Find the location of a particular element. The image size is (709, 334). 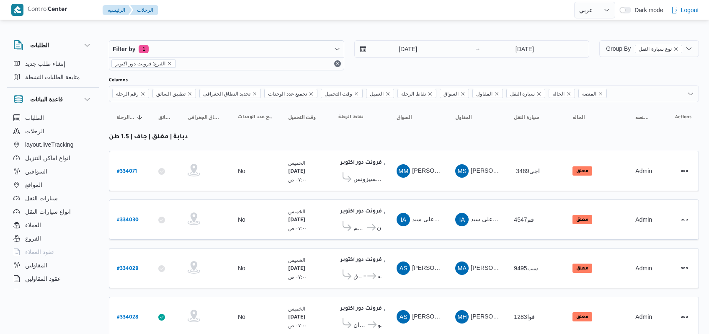

span: سيارات النقل is located at coordinates (41, 198).